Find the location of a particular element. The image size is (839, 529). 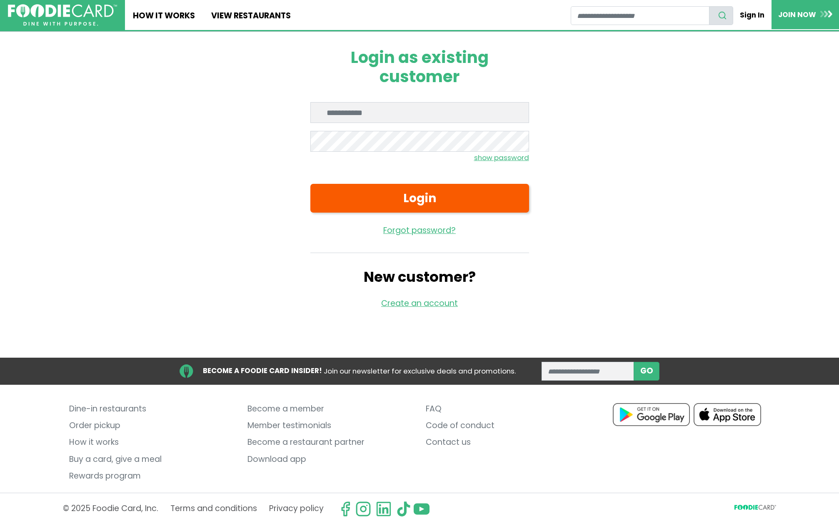

p: © 2025 Foodie Card, Inc. is located at coordinates (110, 509).